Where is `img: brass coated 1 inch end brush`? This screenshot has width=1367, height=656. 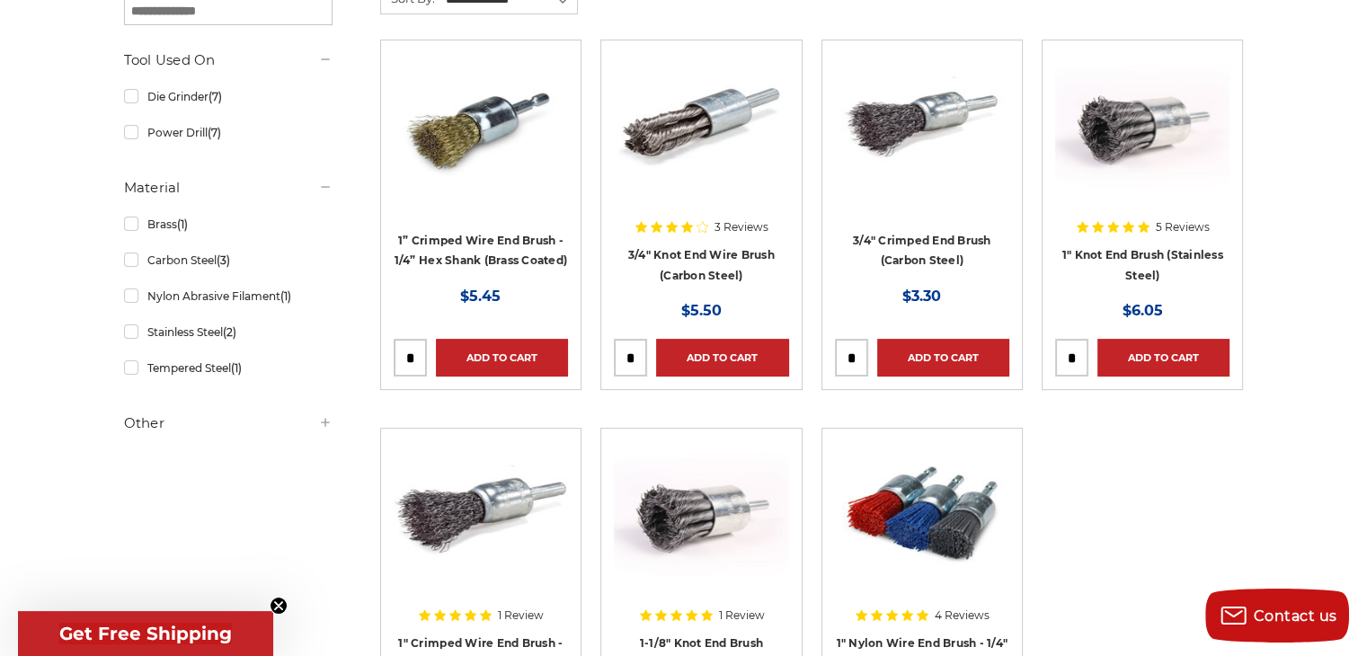
img: brass coated 1 inch end brush is located at coordinates (481, 125).